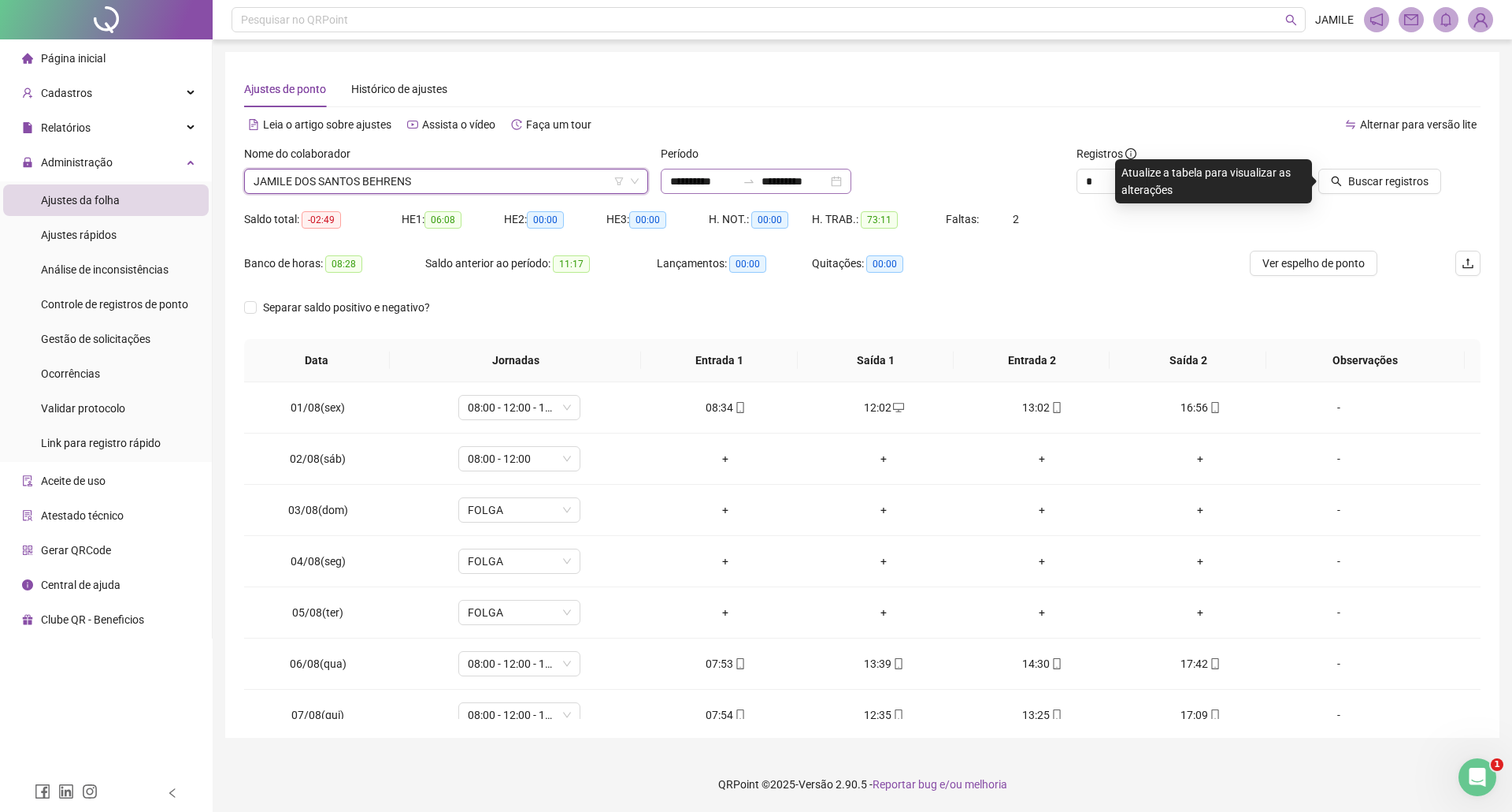 The image size is (1512, 812). I want to click on span: facebook, so click(43, 791).